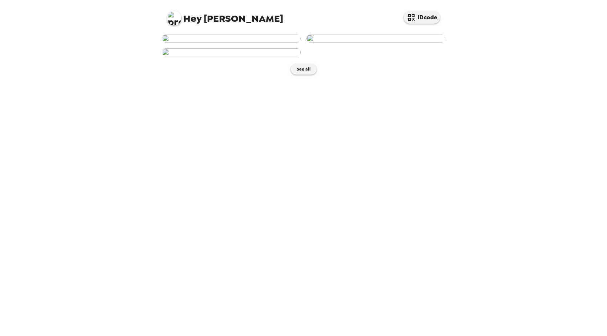  What do you see at coordinates (231, 39) in the screenshot?
I see `img: user-274196` at bounding box center [231, 39].